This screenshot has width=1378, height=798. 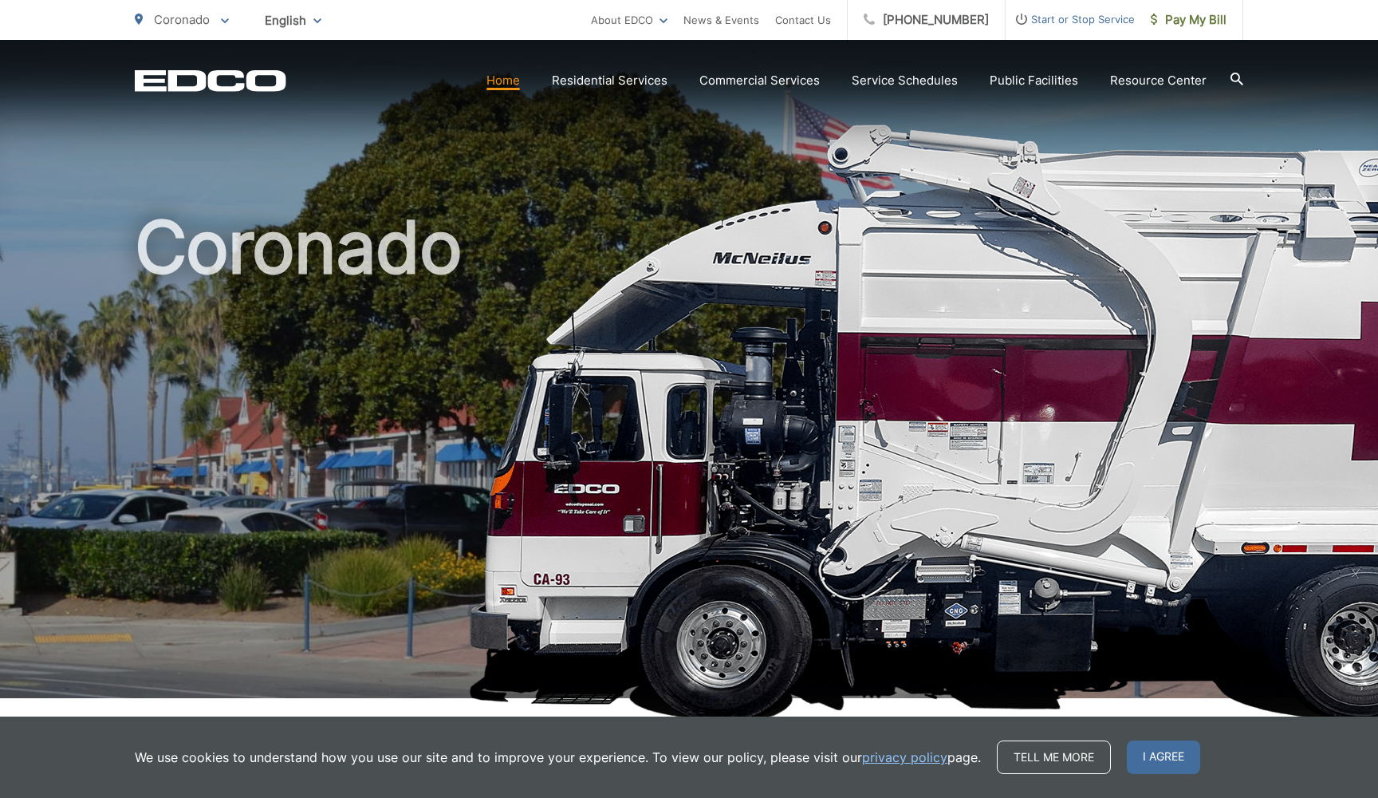 What do you see at coordinates (211, 81) in the screenshot?
I see `a: EDCD logo. Return to the homepage.` at bounding box center [211, 81].